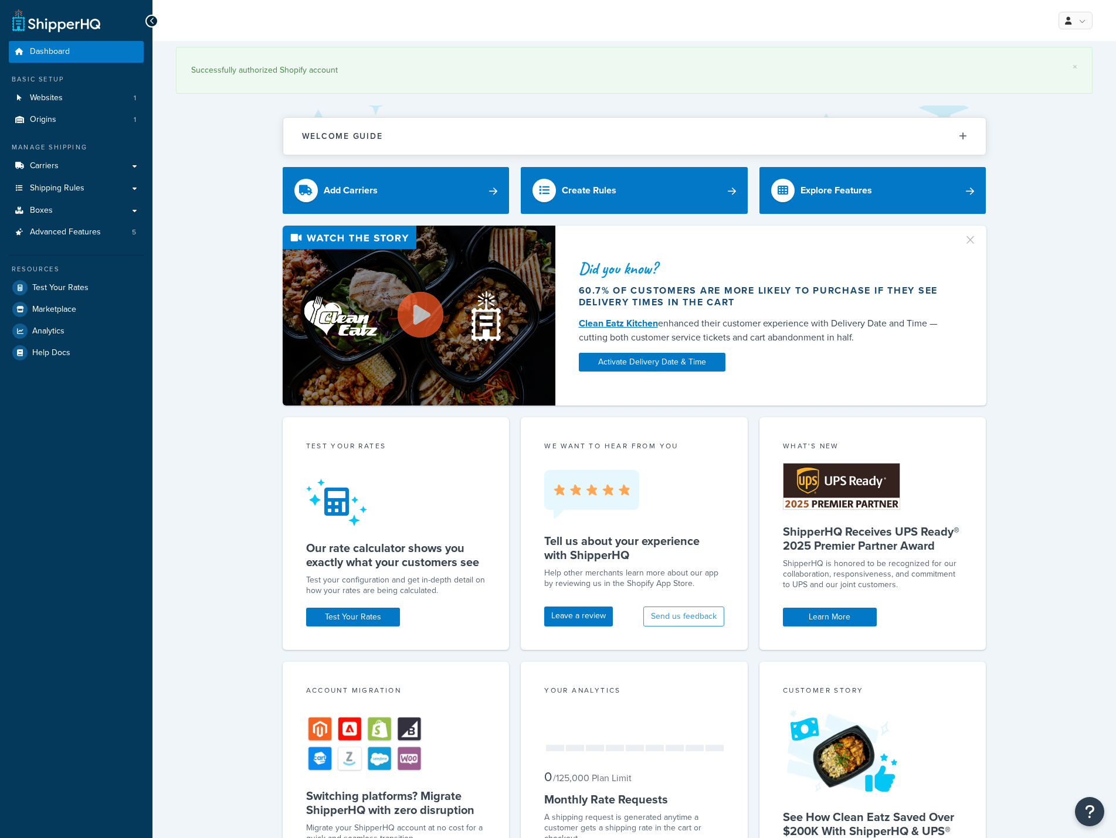  I want to click on span: Carriers, so click(44, 166).